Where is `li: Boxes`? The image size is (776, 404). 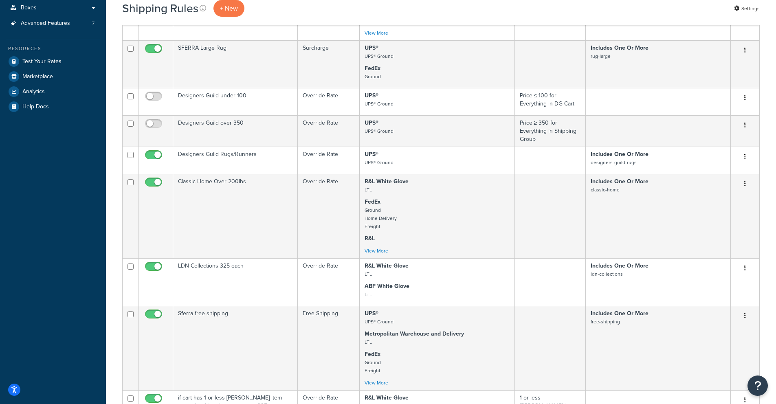
li: Boxes is located at coordinates (53, 8).